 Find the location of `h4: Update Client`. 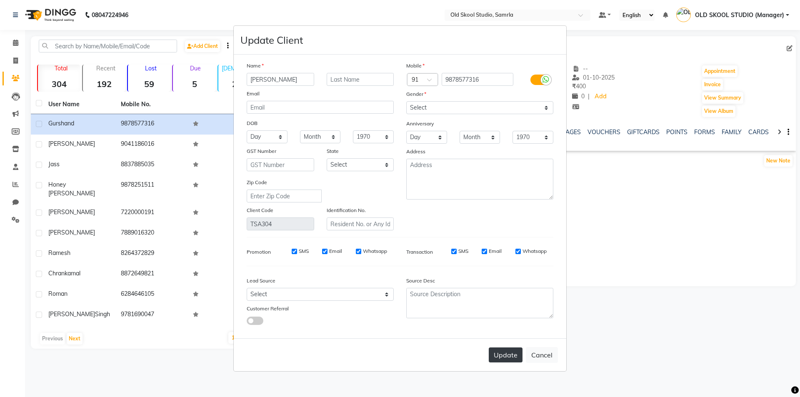

h4: Update Client is located at coordinates (272, 40).